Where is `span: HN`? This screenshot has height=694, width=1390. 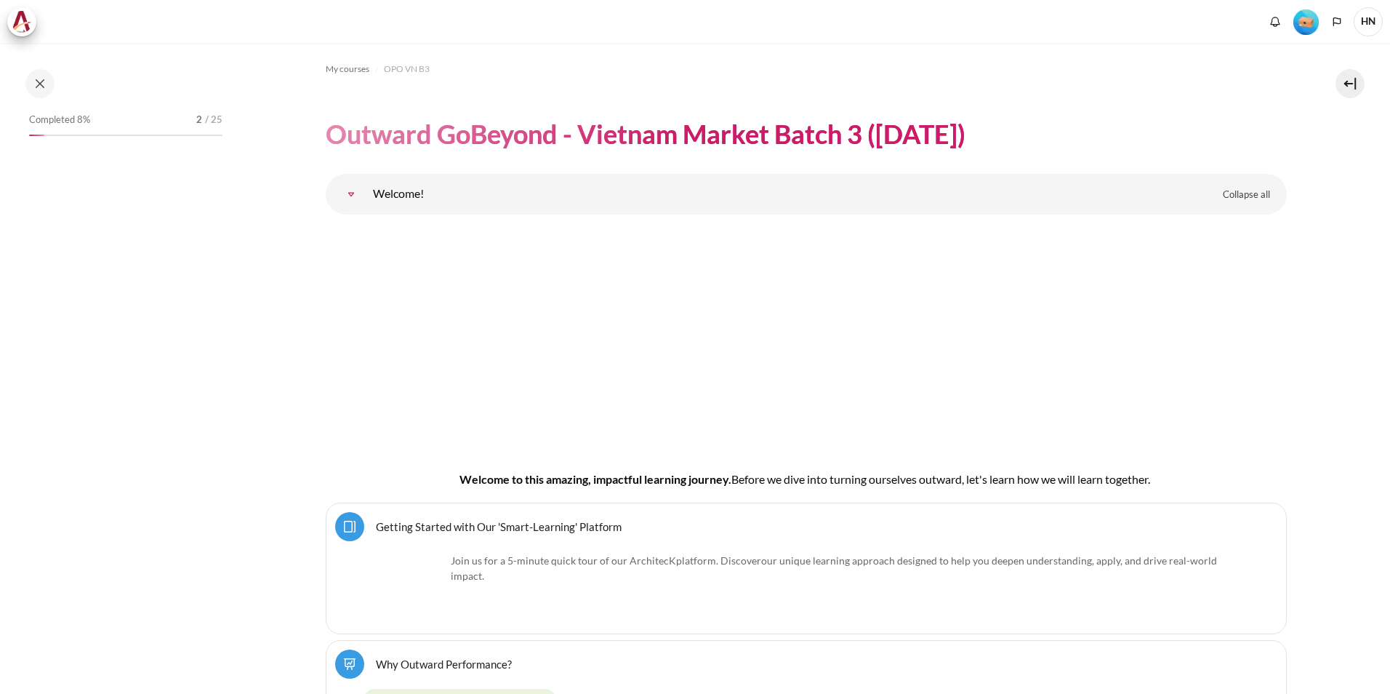 span: HN is located at coordinates (1368, 22).